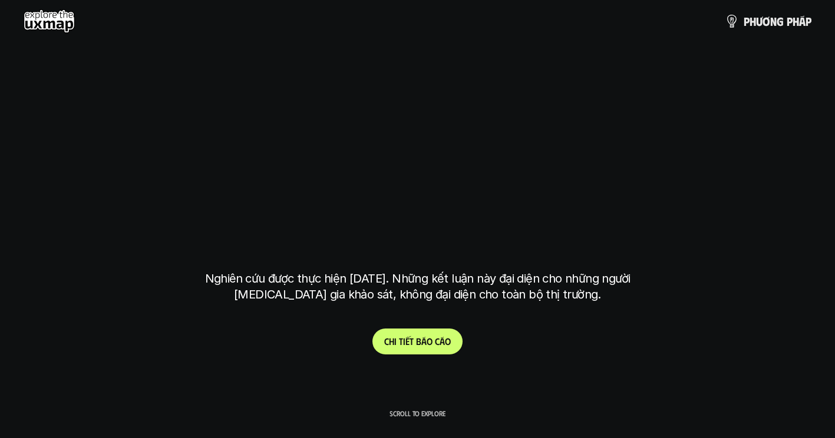 The width and height of the screenshot is (835, 438). Describe the element at coordinates (418, 341) in the screenshot. I see `span: b` at that location.